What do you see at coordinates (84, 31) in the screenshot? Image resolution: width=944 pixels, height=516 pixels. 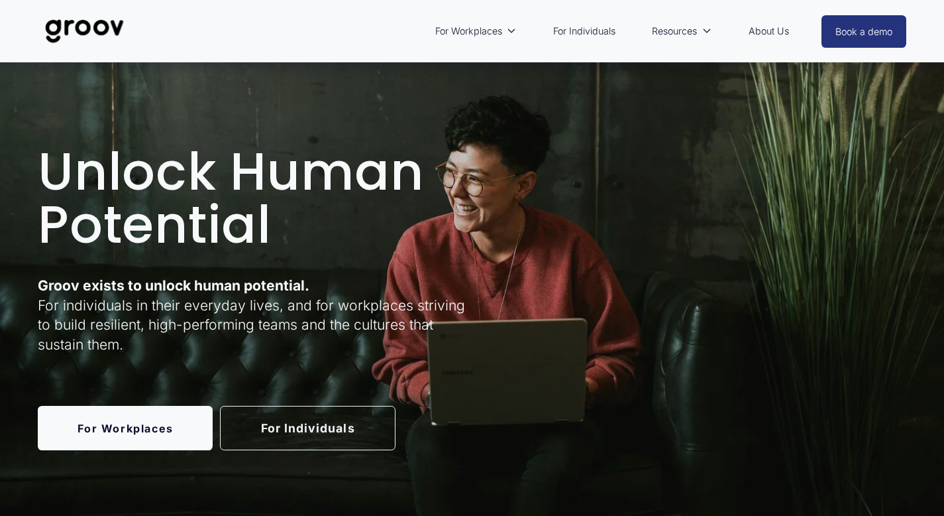 I see `img: Groov | Unlock Human Potential at Work and in Life` at bounding box center [84, 31].